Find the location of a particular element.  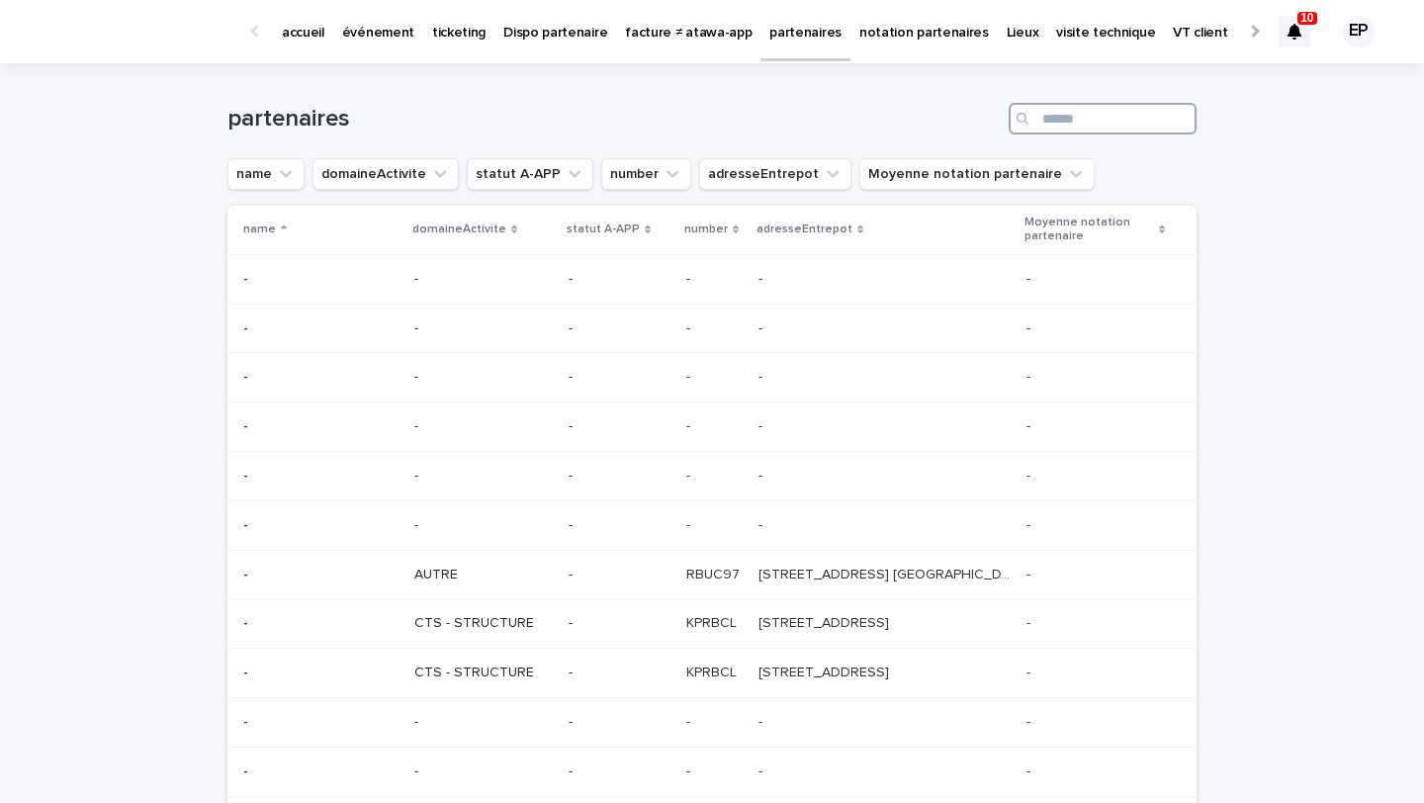

button: adresseEntrepot is located at coordinates (775, 174).